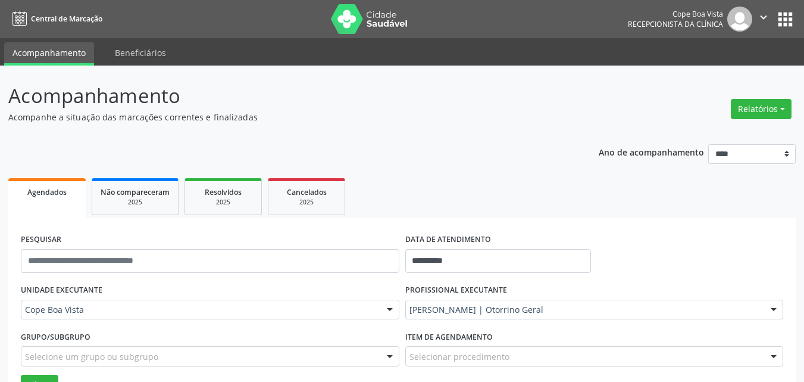 The width and height of the screenshot is (804, 382). What do you see at coordinates (55, 18) in the screenshot?
I see `a: Central de Marcação` at bounding box center [55, 18].